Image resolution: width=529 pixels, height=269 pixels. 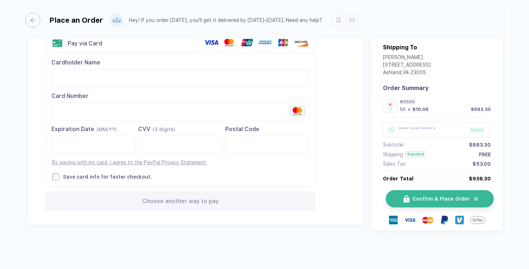 I want to click on img: master-card, so click(x=428, y=220).